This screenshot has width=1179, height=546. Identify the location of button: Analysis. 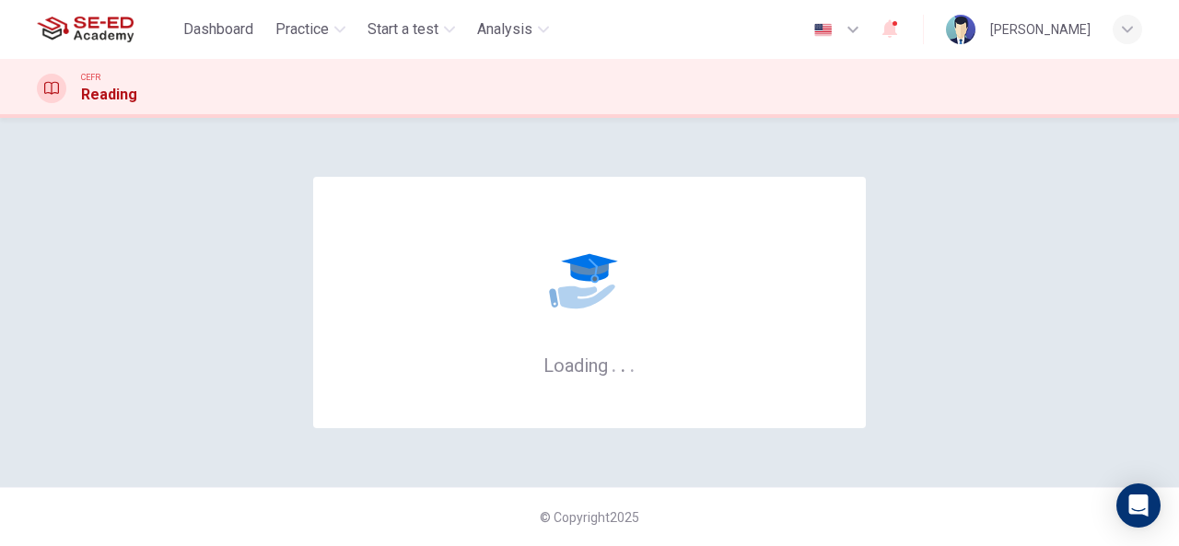
(513, 29).